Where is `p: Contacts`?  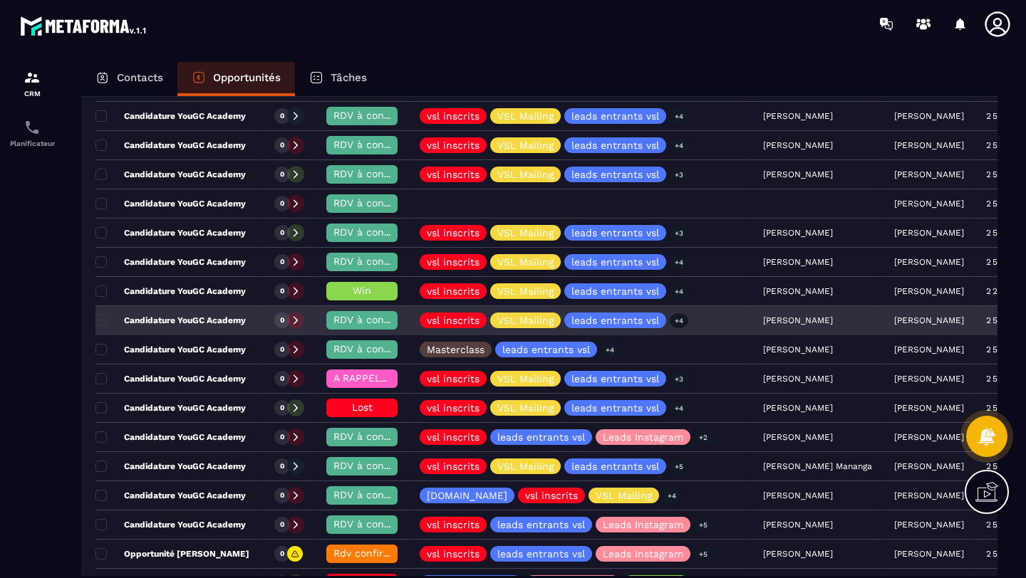
p: Contacts is located at coordinates (140, 78).